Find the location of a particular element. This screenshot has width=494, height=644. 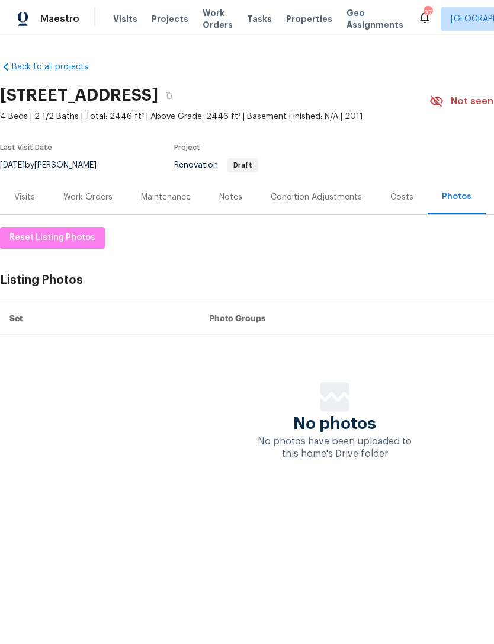

span: Visits is located at coordinates (125, 19).